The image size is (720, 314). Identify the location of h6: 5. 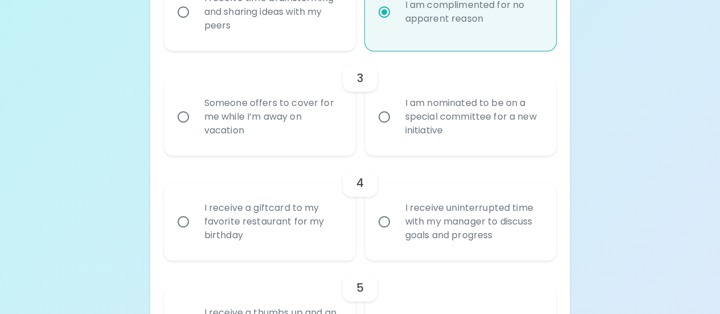
(360, 288).